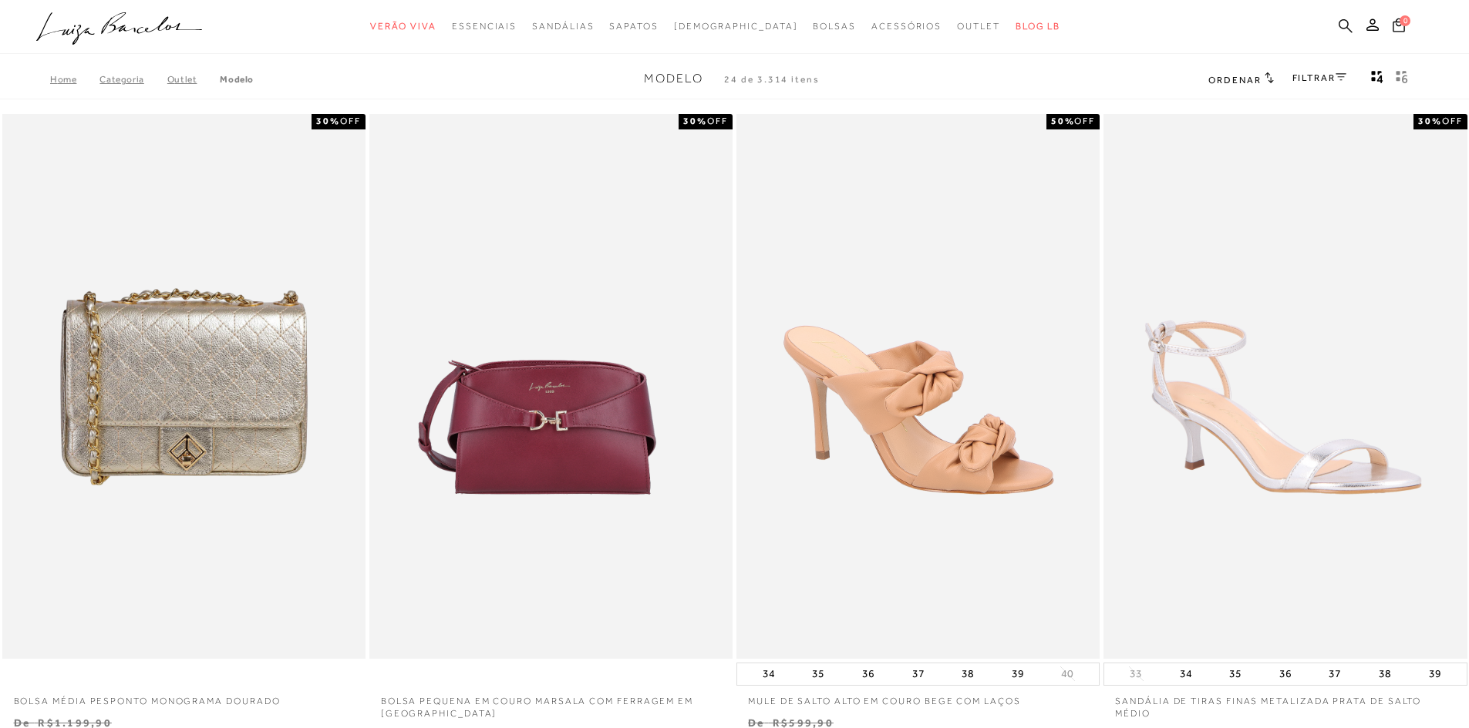  What do you see at coordinates (1284, 386) in the screenshot?
I see `a: SANDÁLIA DE TIRAS FINAS METALIZADA PRATA DE SALTO MÉDIO SANDÁLIA DE TIRAS FINAS METALIZADA PRATA ...` at bounding box center [1284, 386].